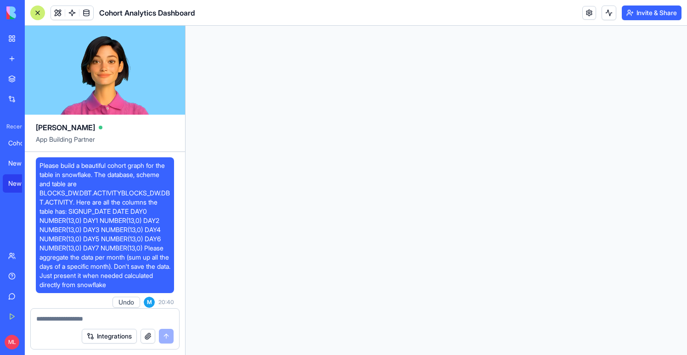 This screenshot has height=355, width=687. What do you see at coordinates (126, 303) in the screenshot?
I see `button: Undo` at bounding box center [126, 303].